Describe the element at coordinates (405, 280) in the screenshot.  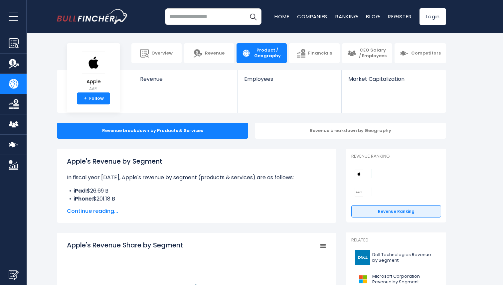
I see `span: Microsoft Corporation Revenue by Segment` at that location.